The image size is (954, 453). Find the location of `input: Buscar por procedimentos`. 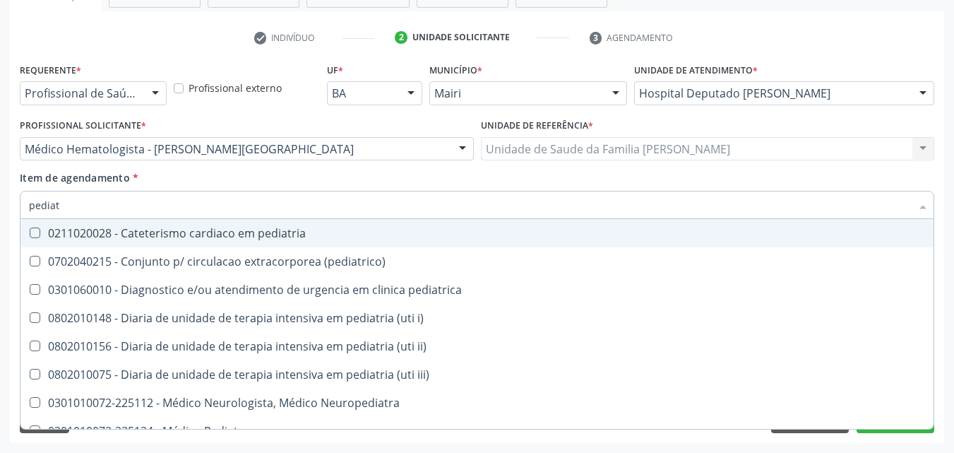

input: Buscar por procedimentos is located at coordinates (470, 205).